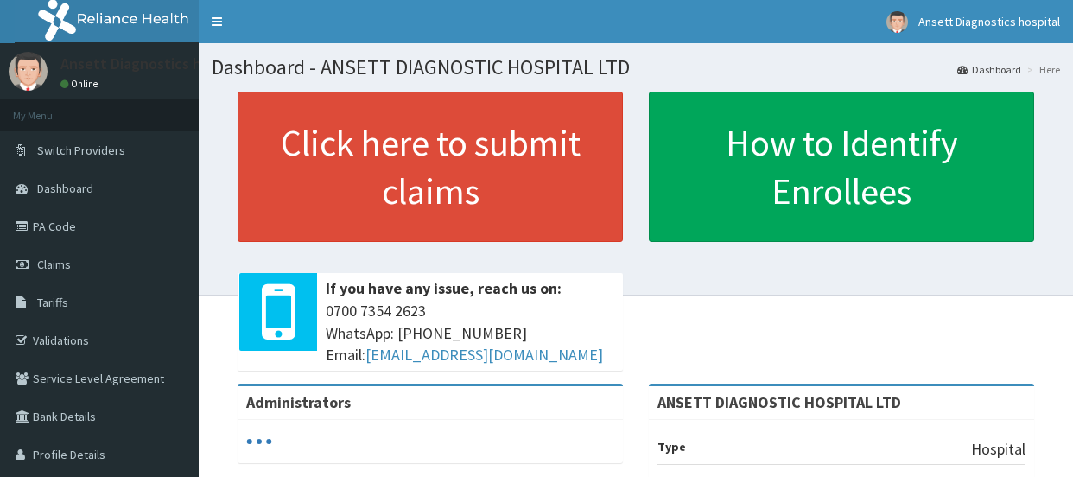 The width and height of the screenshot is (1073, 477). Describe the element at coordinates (989, 22) in the screenshot. I see `span: Ansett Diagnostics hospital` at that location.